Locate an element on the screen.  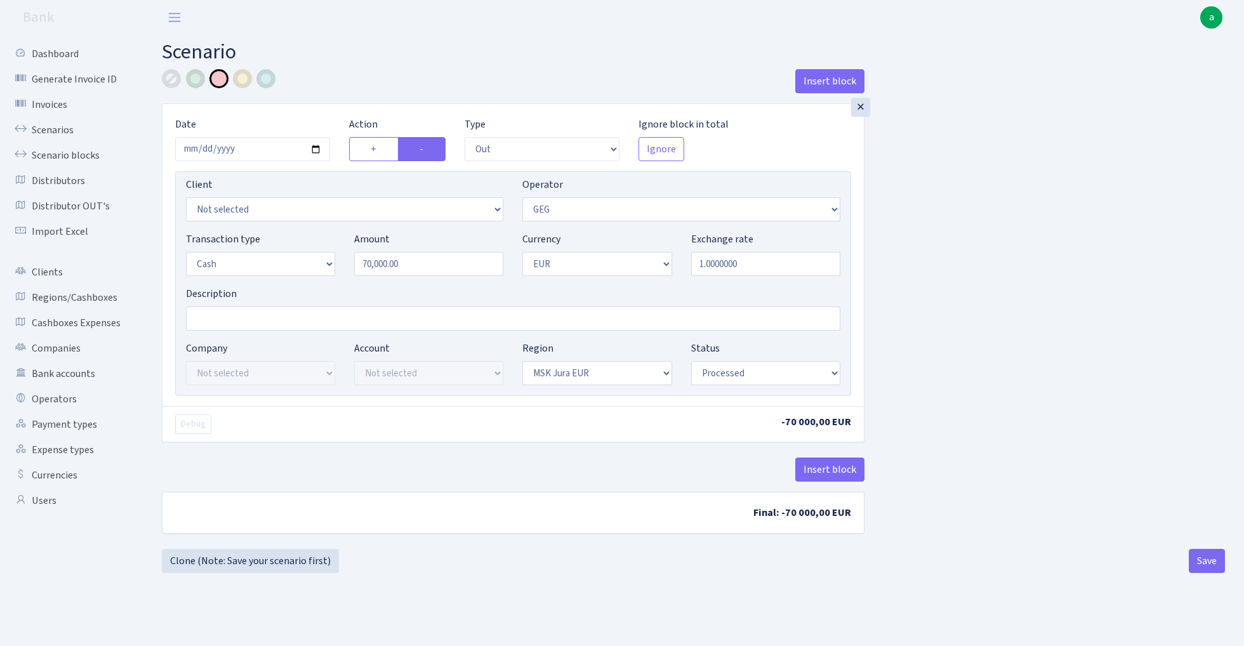
a: Scenario blocks is located at coordinates (70, 156).